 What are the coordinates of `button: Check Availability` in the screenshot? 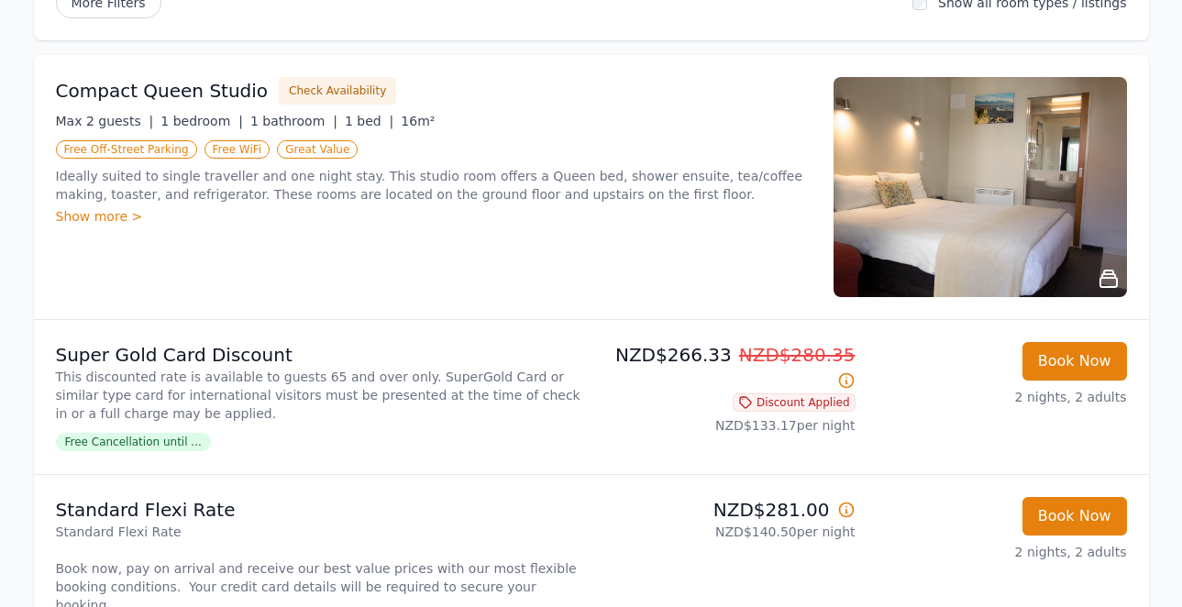 It's located at (337, 91).